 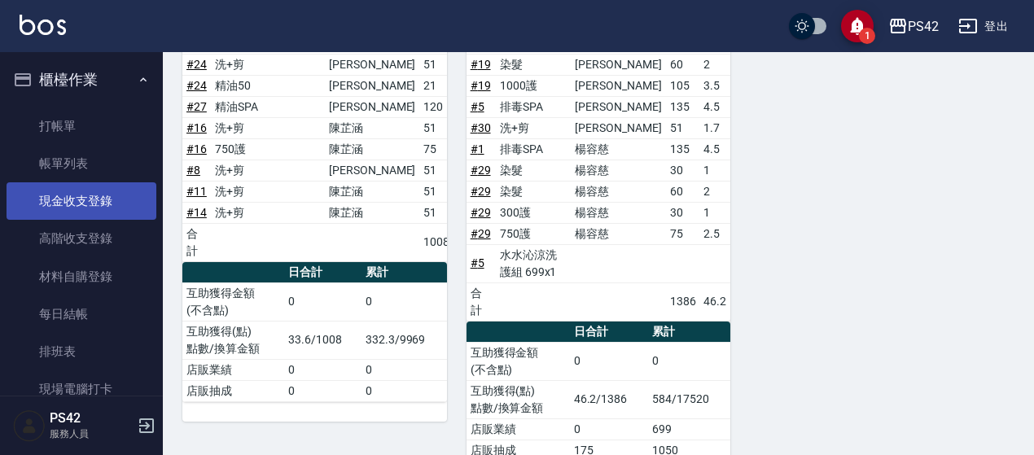 I want to click on a: 每日結帳, so click(x=81, y=314).